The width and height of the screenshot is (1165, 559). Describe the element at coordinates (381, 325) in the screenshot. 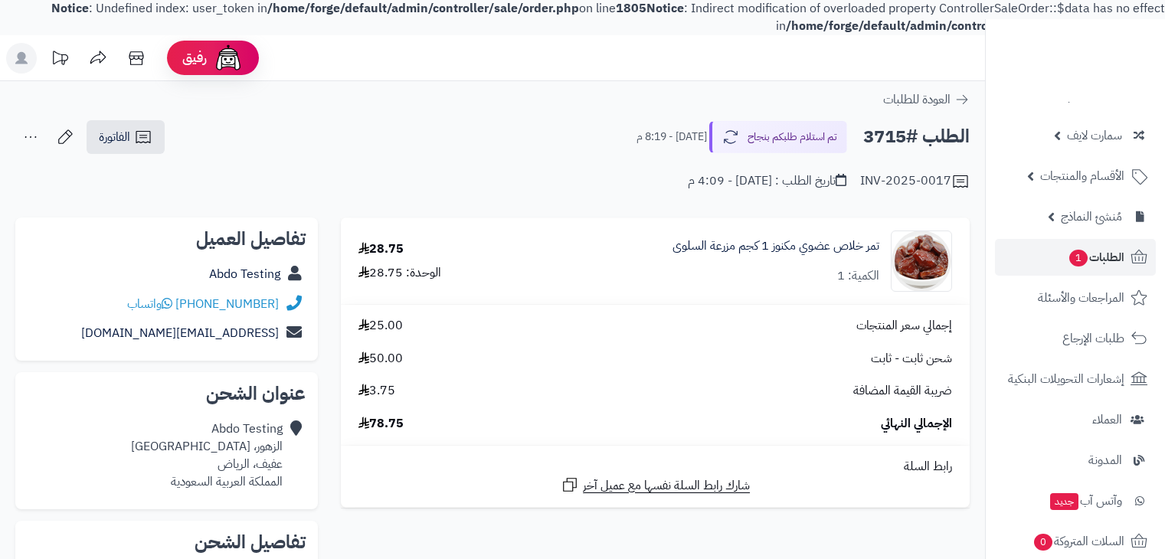

I see `span: 25.00` at that location.